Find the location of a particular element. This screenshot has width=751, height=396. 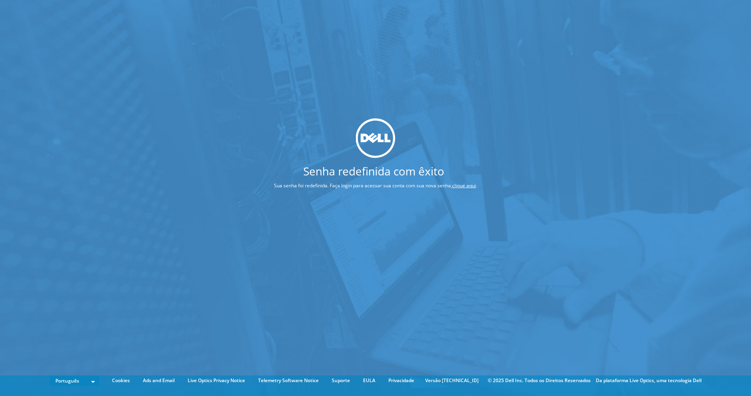

a: Live Optics Privacy Notice is located at coordinates (216, 380).